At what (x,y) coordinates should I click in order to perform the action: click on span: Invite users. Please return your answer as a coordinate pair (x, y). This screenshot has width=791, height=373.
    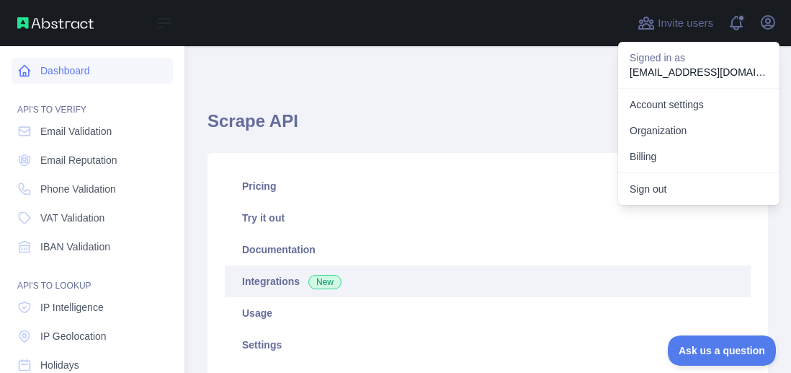
    Looking at the image, I should click on (685, 23).